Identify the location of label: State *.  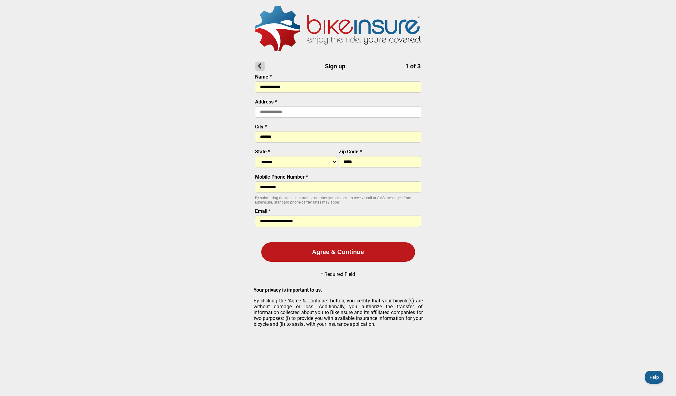
(263, 151).